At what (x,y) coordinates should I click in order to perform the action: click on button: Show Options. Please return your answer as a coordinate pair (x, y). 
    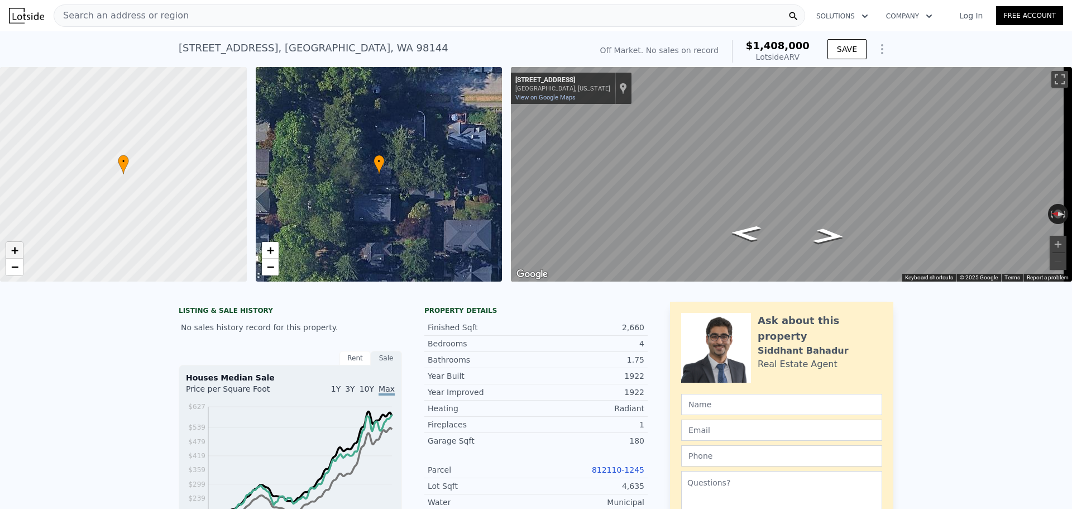
    Looking at the image, I should click on (883, 49).